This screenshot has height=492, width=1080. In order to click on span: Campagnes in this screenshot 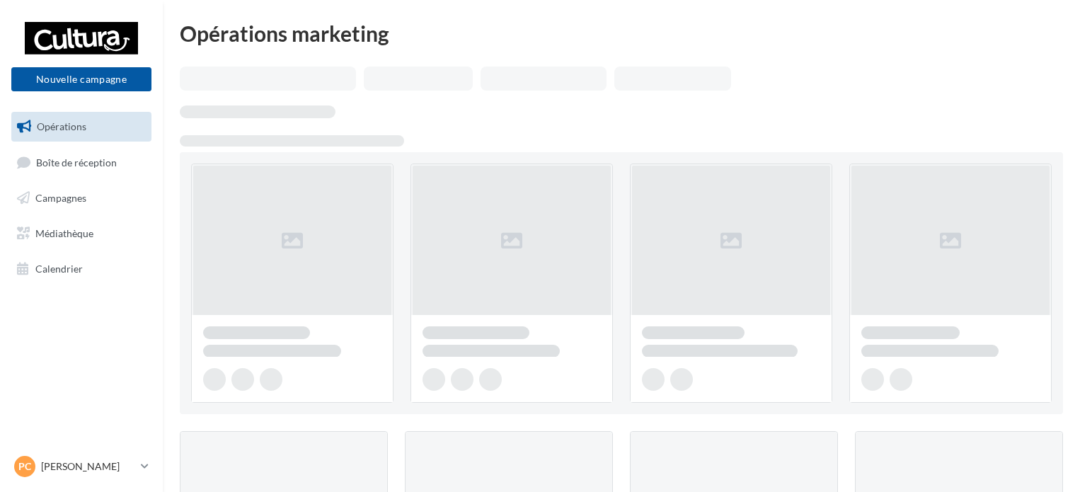, I will do `click(61, 198)`.